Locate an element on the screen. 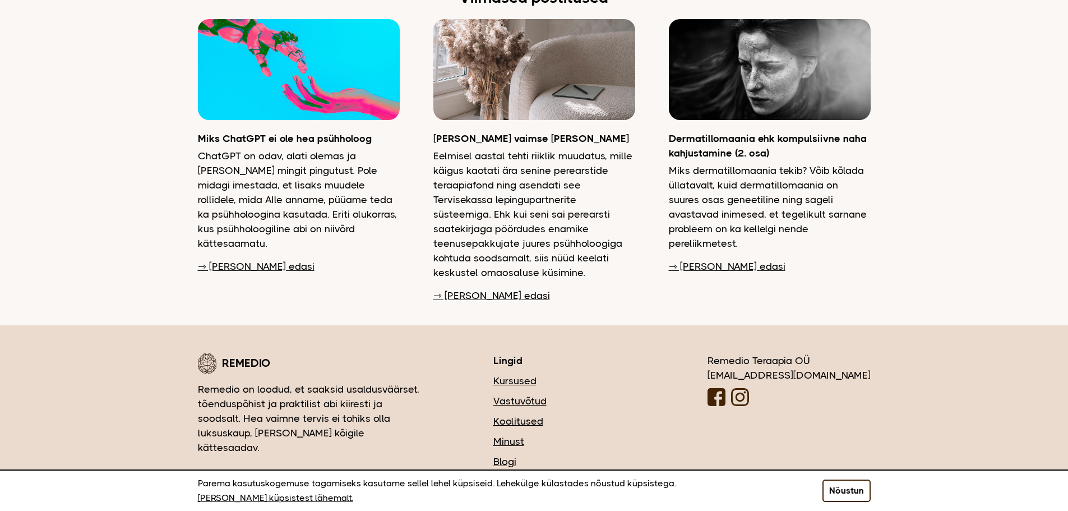 The image size is (1068, 511). p: Parema kasutuskogemuse tagamiseks kasutame sellel lehel küpsiseid. Lehekülge külastades nõustud k... is located at coordinates (496, 491).